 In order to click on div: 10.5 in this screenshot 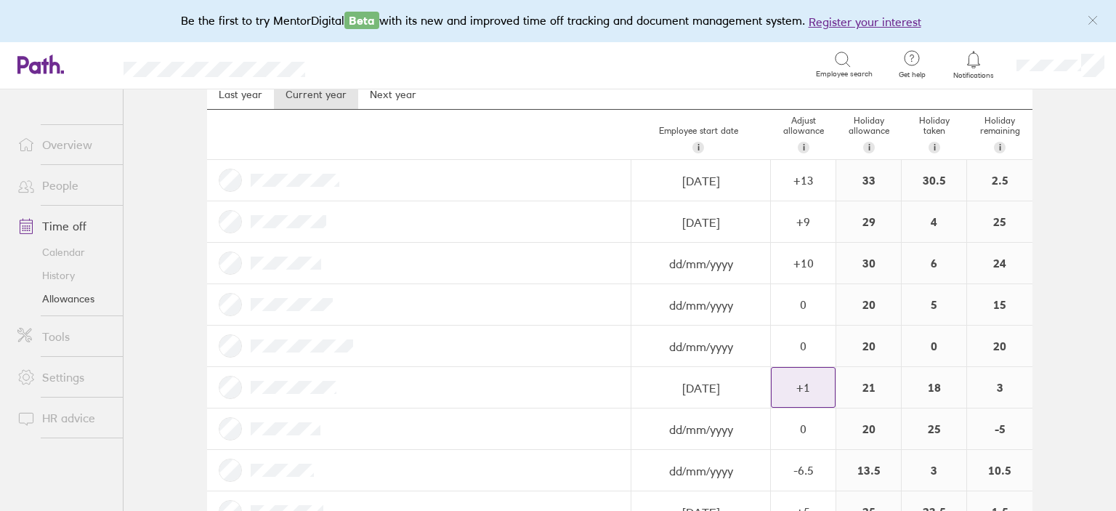, I will do `click(1000, 470)`.